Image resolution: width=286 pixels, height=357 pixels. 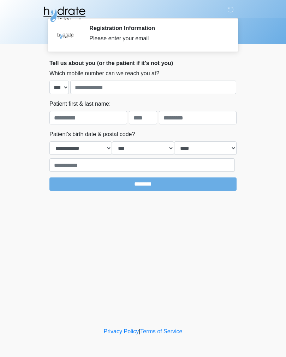 I want to click on img: Agent Avatar, so click(x=65, y=35).